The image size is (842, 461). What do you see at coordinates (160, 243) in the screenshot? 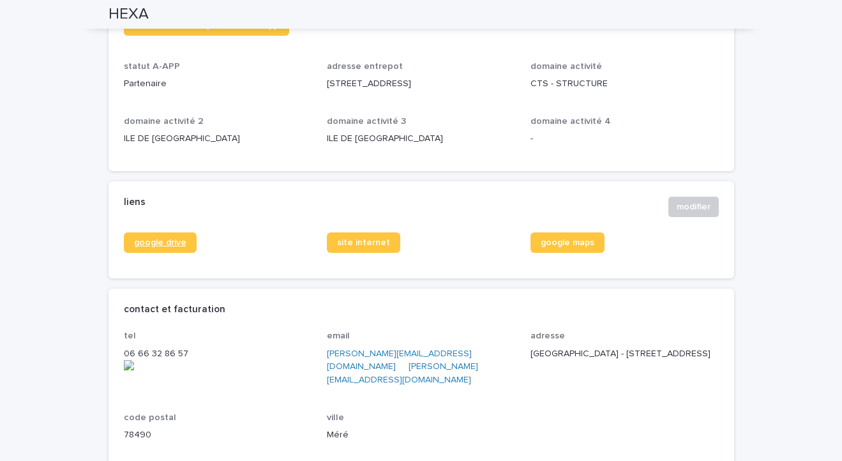
I see `a: google drive` at bounding box center [160, 243].